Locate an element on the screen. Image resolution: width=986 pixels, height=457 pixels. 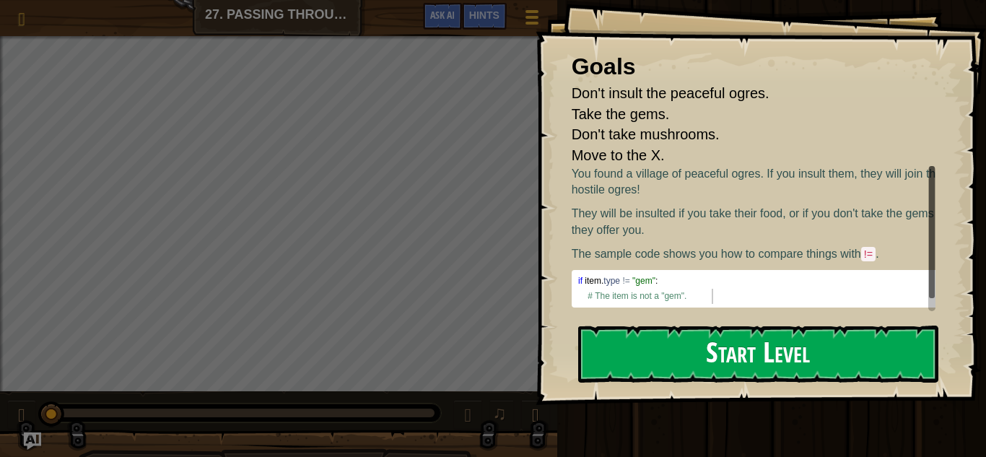
li: Don't insult the peaceful ogres. is located at coordinates (743, 93).